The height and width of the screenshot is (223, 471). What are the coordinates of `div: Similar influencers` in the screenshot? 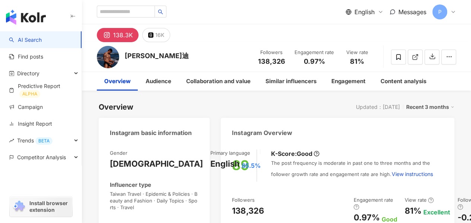 It's located at (291, 81).